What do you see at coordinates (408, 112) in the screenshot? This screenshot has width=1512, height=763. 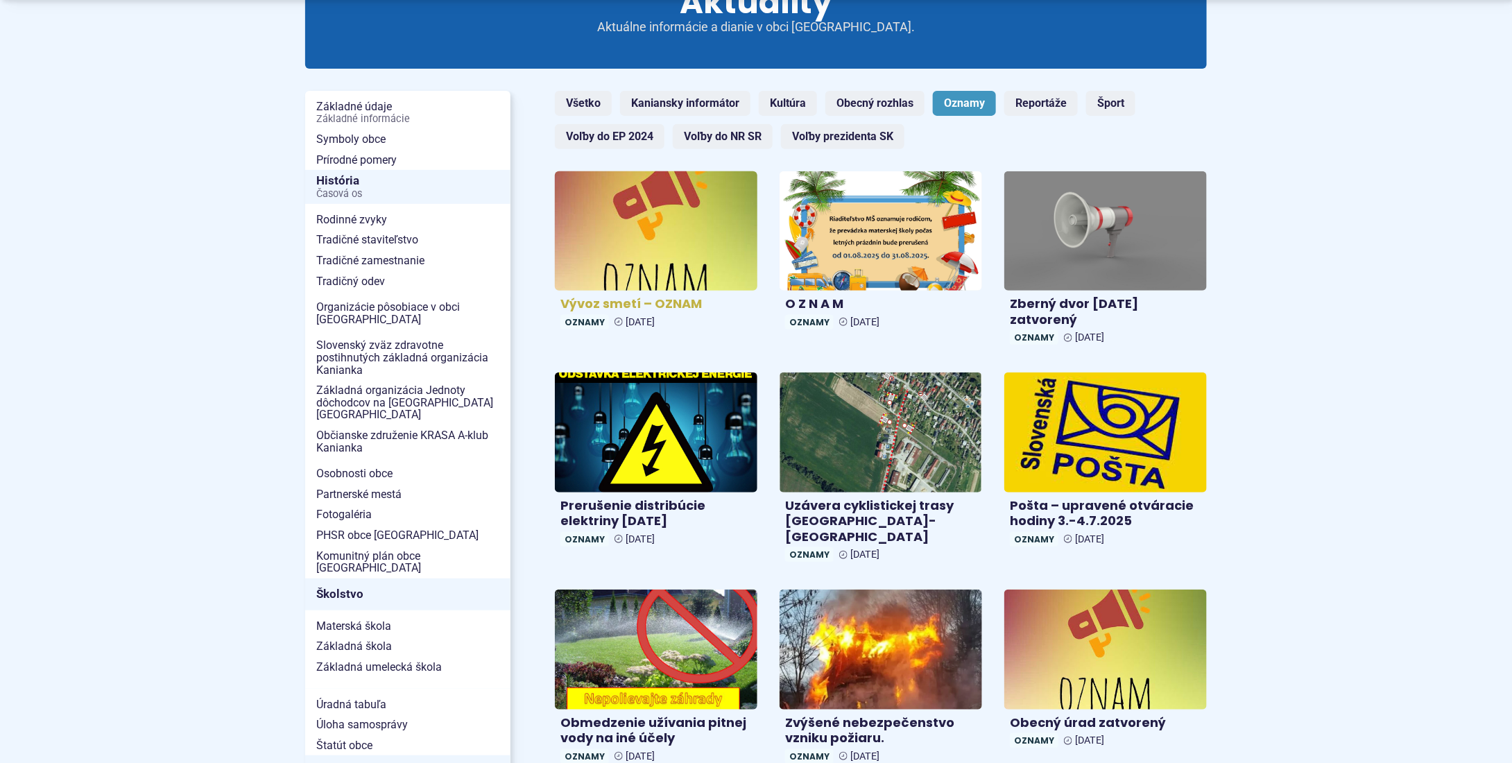 I see `a: Základné údajeZákladné informácie` at bounding box center [408, 112].